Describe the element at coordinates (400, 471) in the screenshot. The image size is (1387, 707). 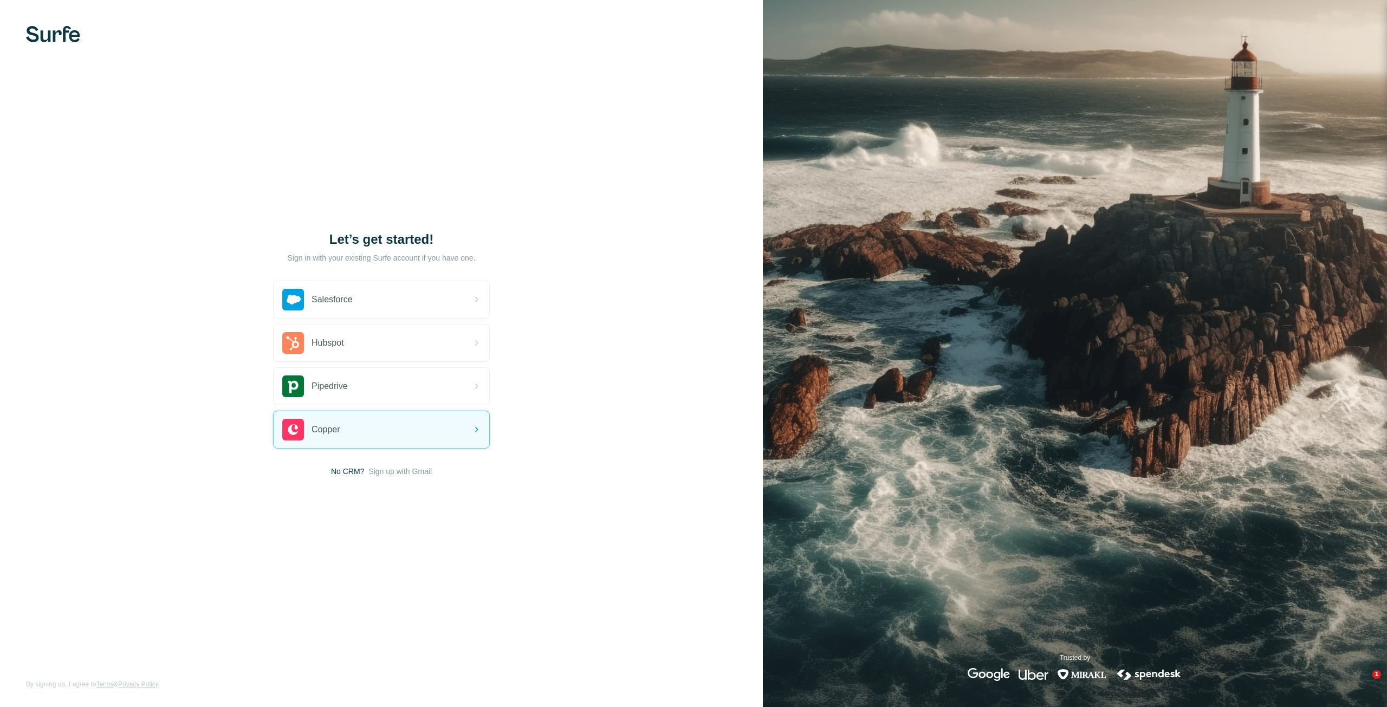
I see `button: Sign up with Gmail` at that location.